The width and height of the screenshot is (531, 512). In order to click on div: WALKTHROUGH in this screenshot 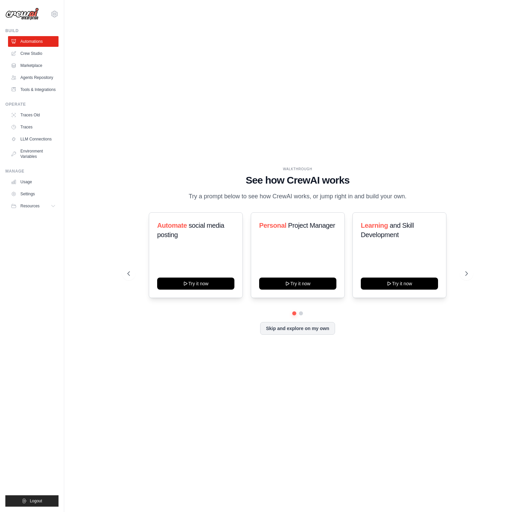, I will do `click(298, 169)`.